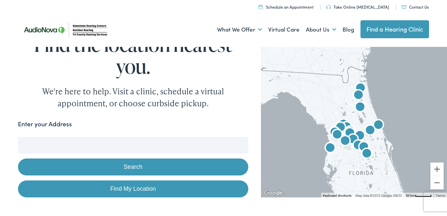  What do you see at coordinates (239, 30) in the screenshot?
I see `a: What We Offer` at bounding box center [239, 30].